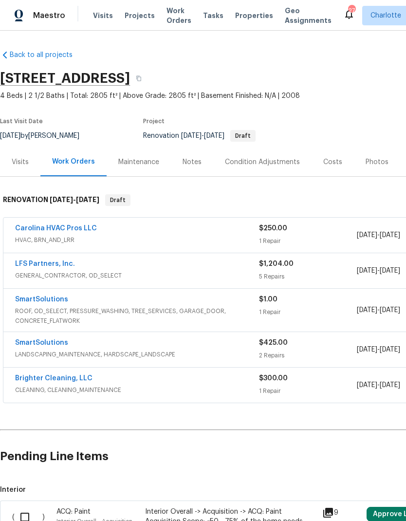  I want to click on span: Project, so click(154, 121).